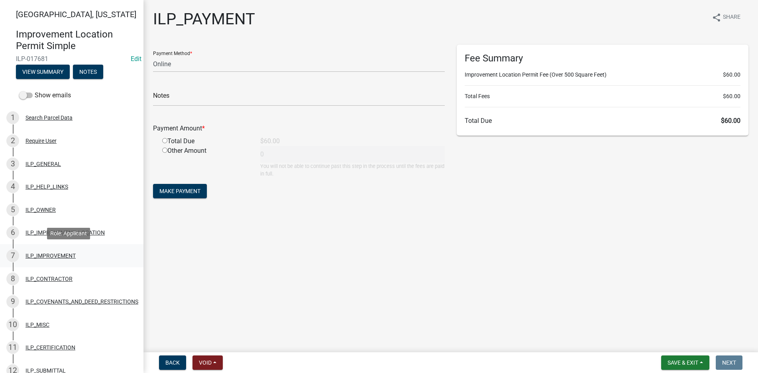  Describe the element at coordinates (729, 362) in the screenshot. I see `button: Next` at that location.